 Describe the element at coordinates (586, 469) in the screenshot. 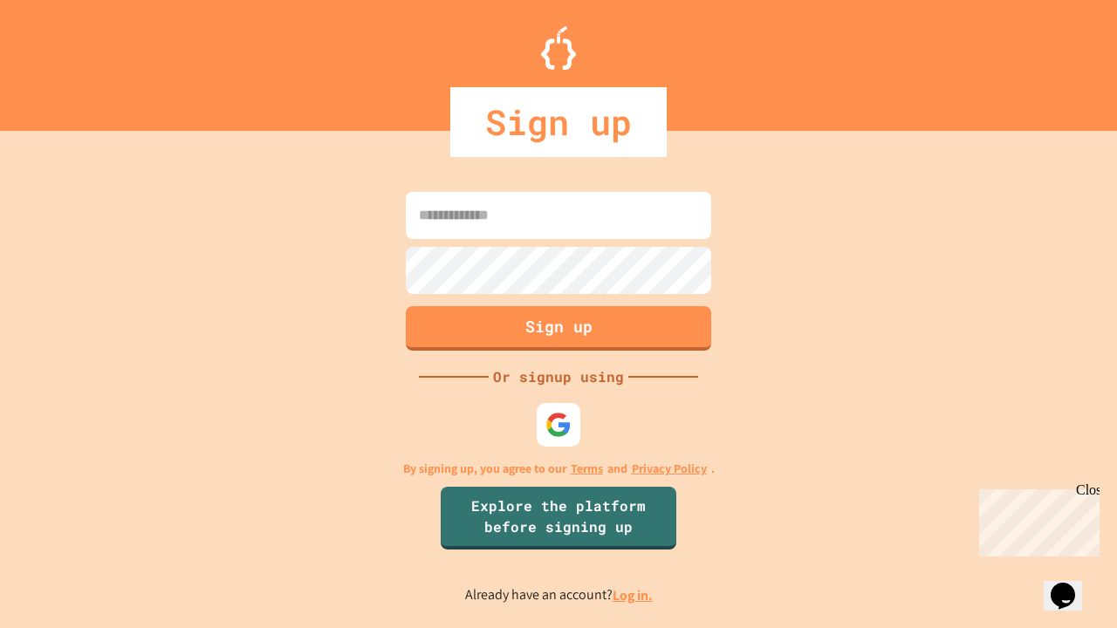

I see `a: Terms` at that location.